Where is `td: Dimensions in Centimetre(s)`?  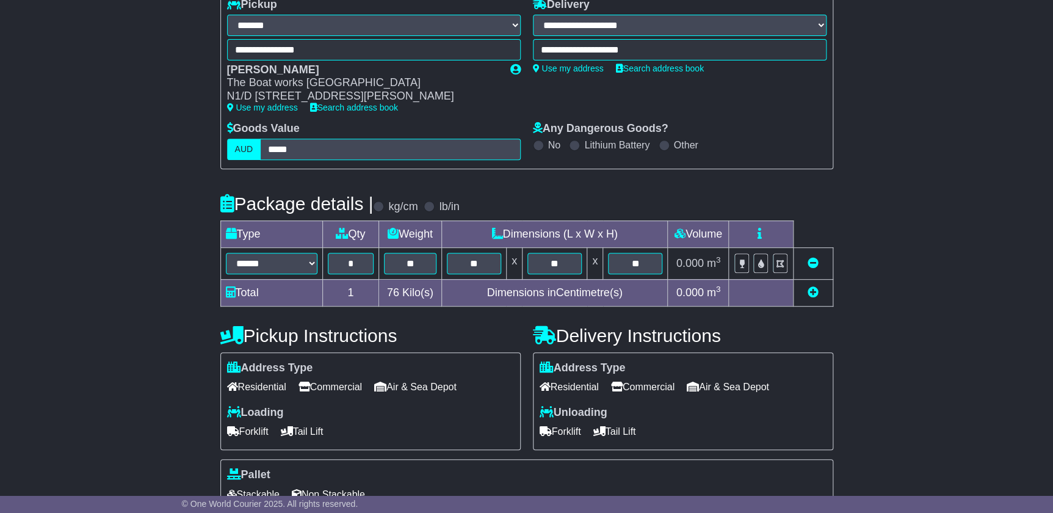 td: Dimensions in Centimetre(s) is located at coordinates (555, 293).